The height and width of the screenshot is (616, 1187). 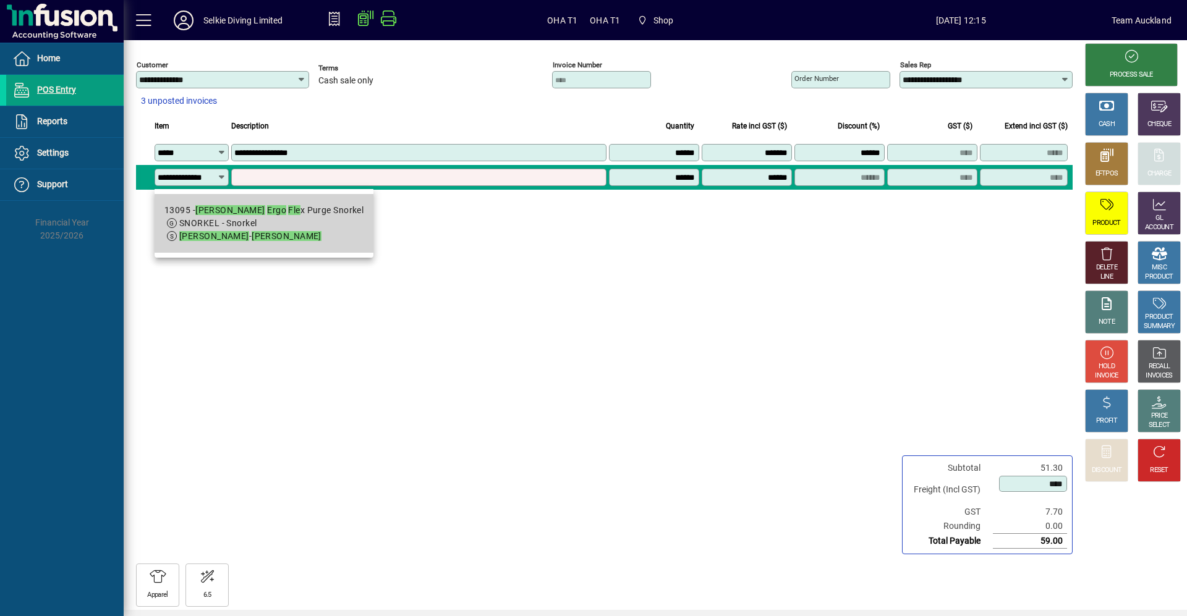 I want to click on div: CHARGE, so click(x=1159, y=174).